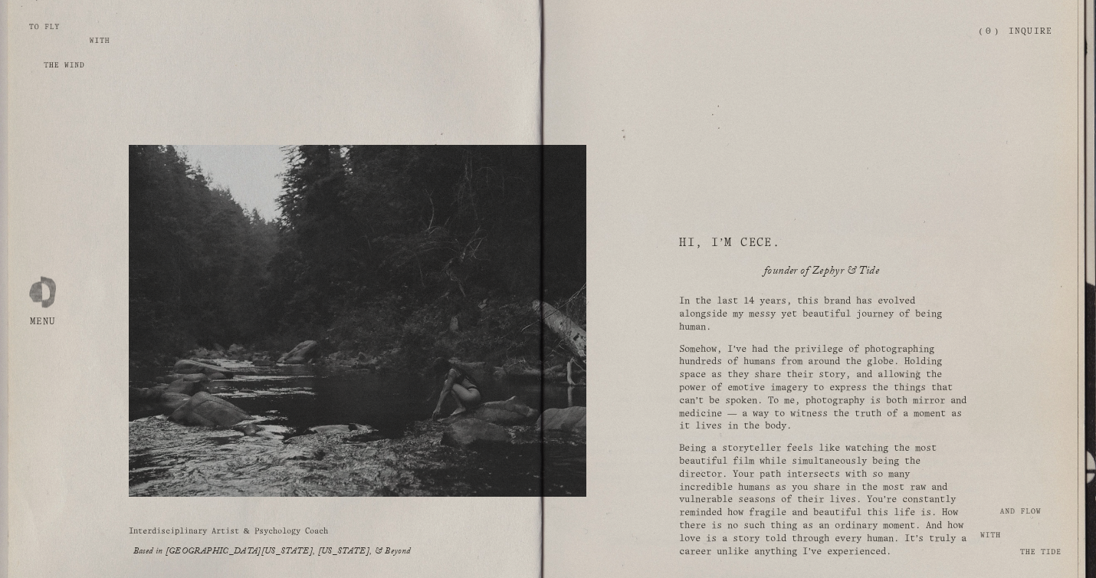 The image size is (1096, 578). Describe the element at coordinates (823, 314) in the screenshot. I see `p: In the last 14 years, this brand has evolved alongside my messy yet beautiful journey of being hu...` at that location.